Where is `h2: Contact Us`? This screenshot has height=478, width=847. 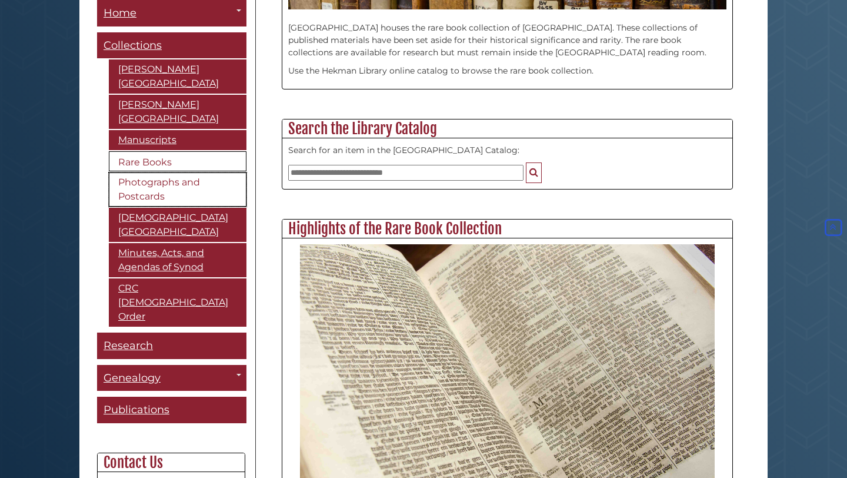
h2: Contact Us is located at coordinates (171, 462).